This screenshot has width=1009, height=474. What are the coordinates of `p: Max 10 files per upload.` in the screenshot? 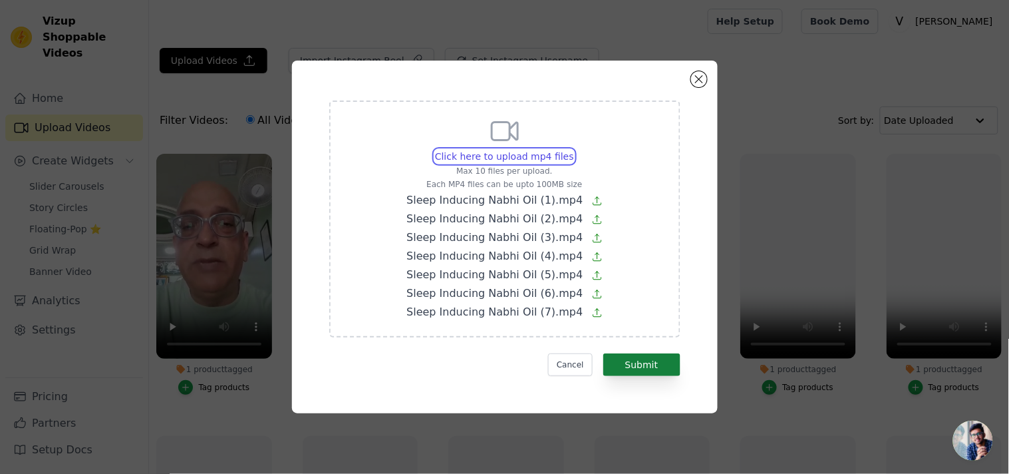 It's located at (504, 171).